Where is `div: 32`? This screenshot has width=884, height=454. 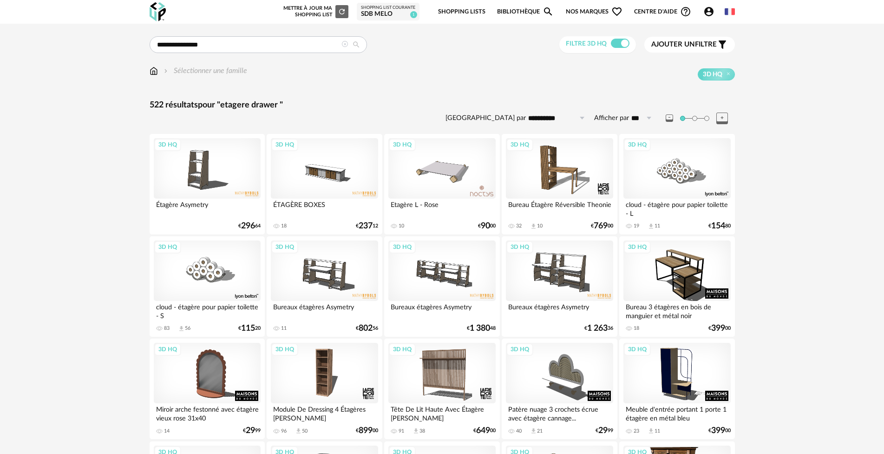 div: 32 is located at coordinates (519, 226).